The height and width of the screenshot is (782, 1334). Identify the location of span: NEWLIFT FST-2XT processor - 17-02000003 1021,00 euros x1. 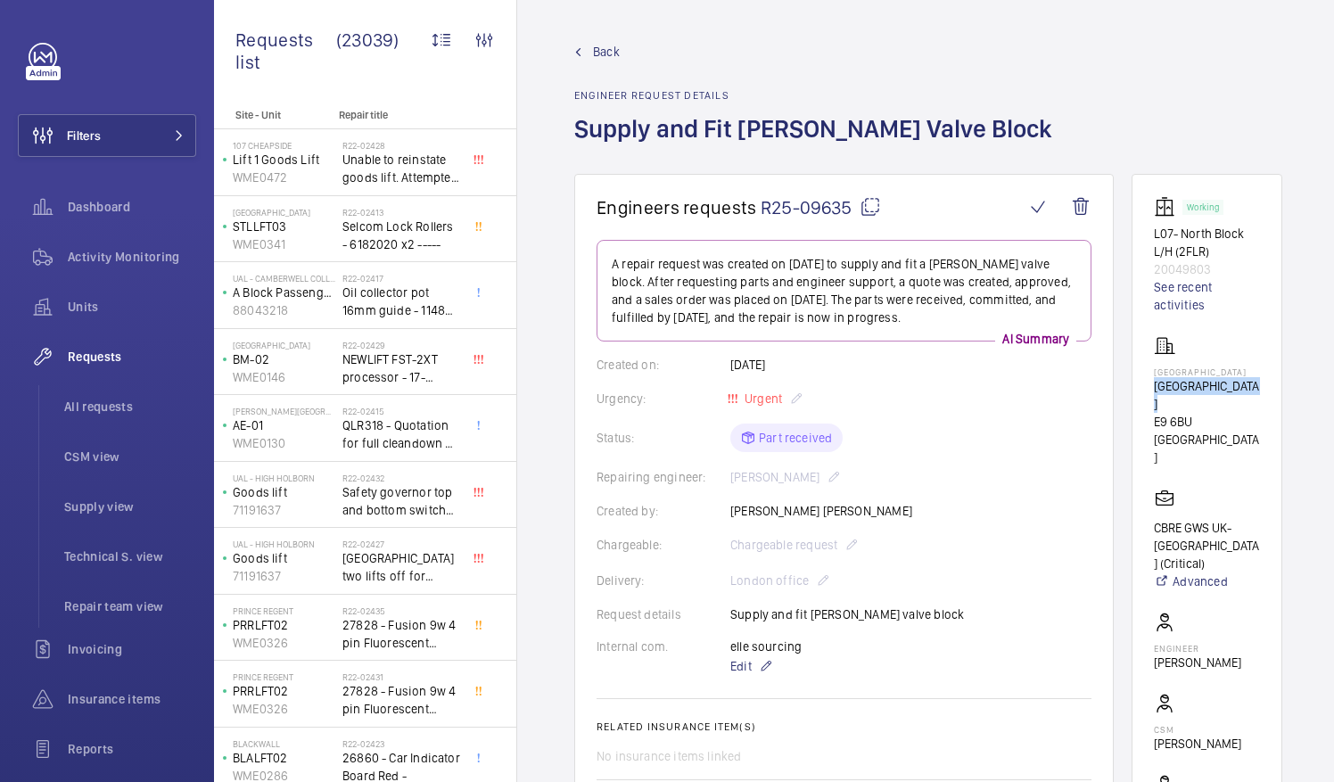
(401, 368).